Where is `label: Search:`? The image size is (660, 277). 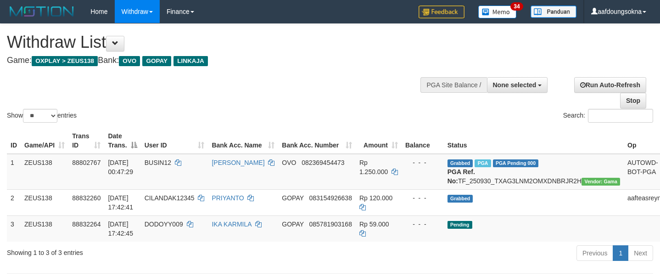 label: Search: is located at coordinates (608, 116).